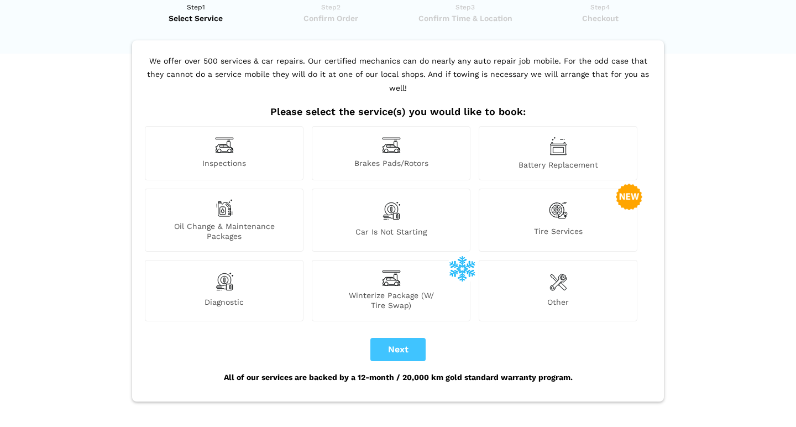 The width and height of the screenshot is (796, 427). I want to click on span: Tire Services, so click(558, 233).